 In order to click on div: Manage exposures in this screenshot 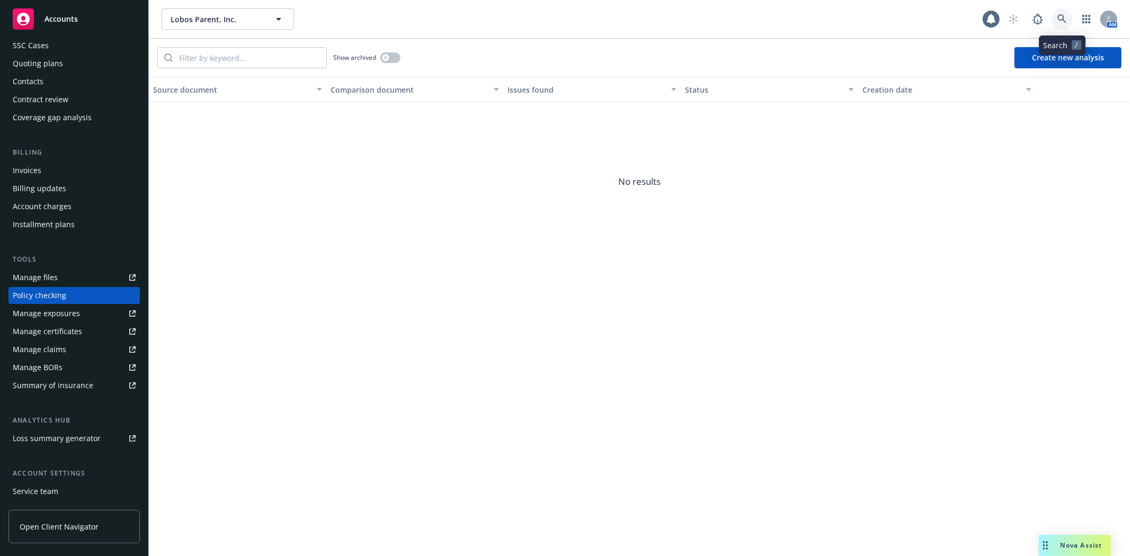, I will do `click(46, 314)`.